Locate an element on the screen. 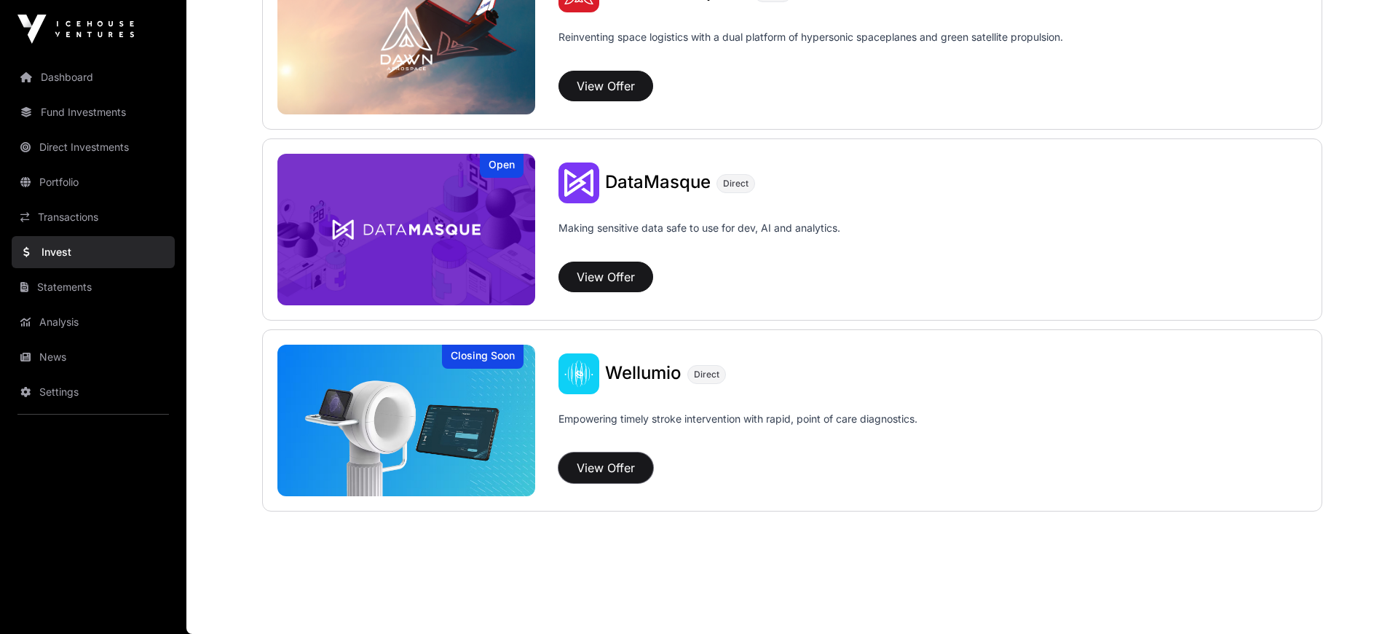 This screenshot has height=634, width=1398. a: Analysis is located at coordinates (93, 322).